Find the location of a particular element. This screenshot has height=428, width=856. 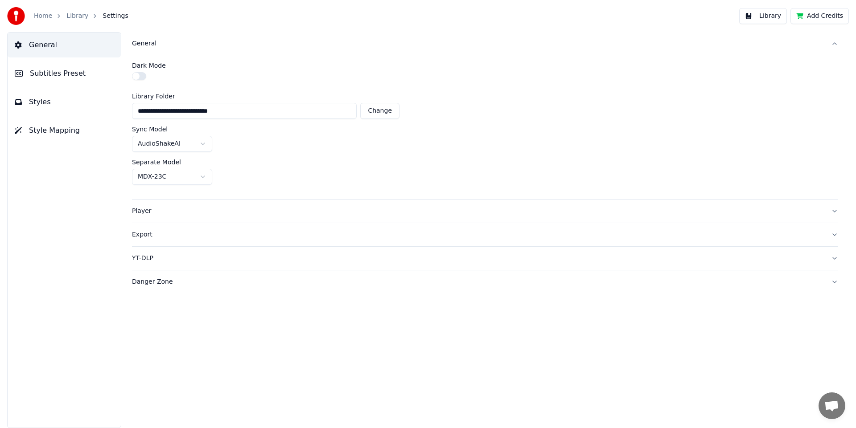

span: Subtitles Preset is located at coordinates (58, 74).